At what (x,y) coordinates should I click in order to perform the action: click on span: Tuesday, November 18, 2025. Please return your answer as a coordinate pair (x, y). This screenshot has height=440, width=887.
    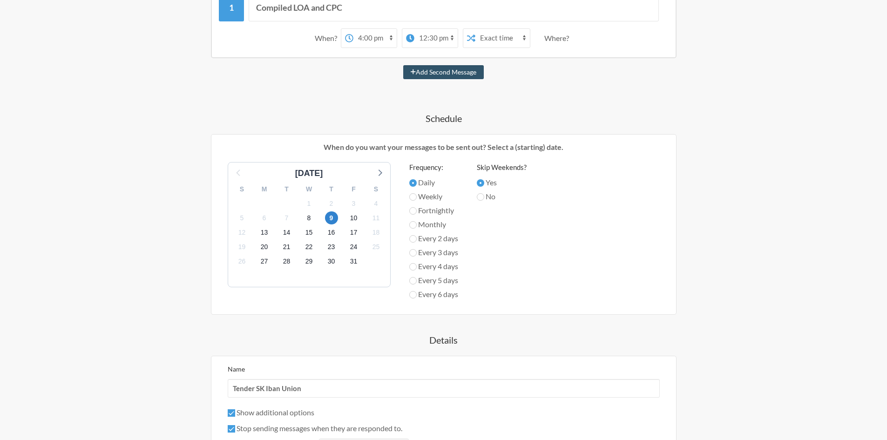
    Looking at the image, I should click on (376, 233).